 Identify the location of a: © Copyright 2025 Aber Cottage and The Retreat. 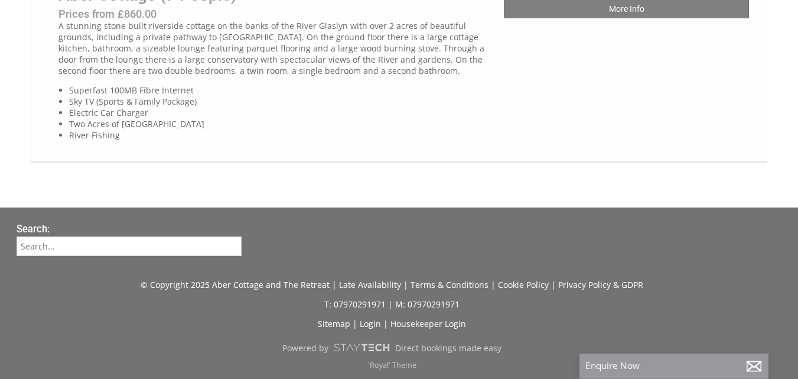
(235, 284).